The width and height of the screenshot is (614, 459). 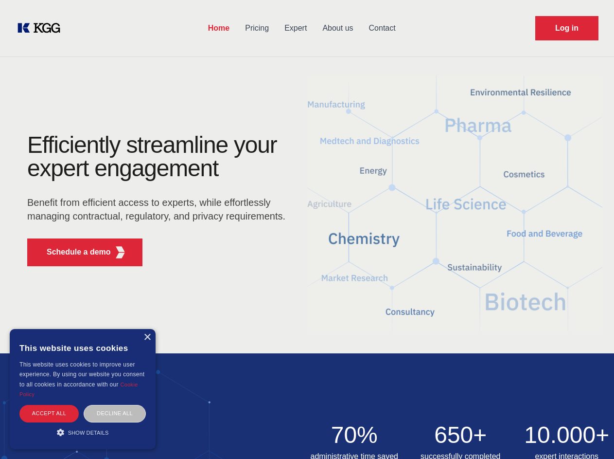 What do you see at coordinates (49, 413) in the screenshot?
I see `div: Accept all` at bounding box center [49, 413].